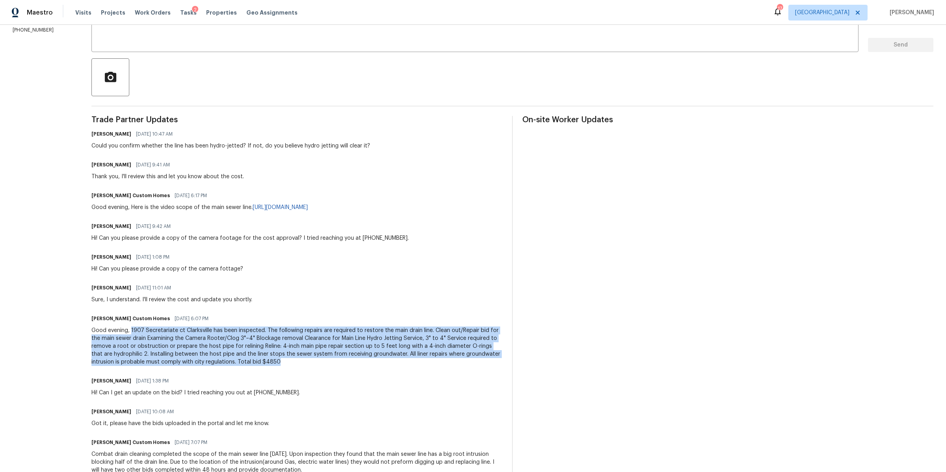  Describe the element at coordinates (199, 207) in the screenshot. I see `div: Good evening, Here is the video scope of the main sewer line.` at that location.